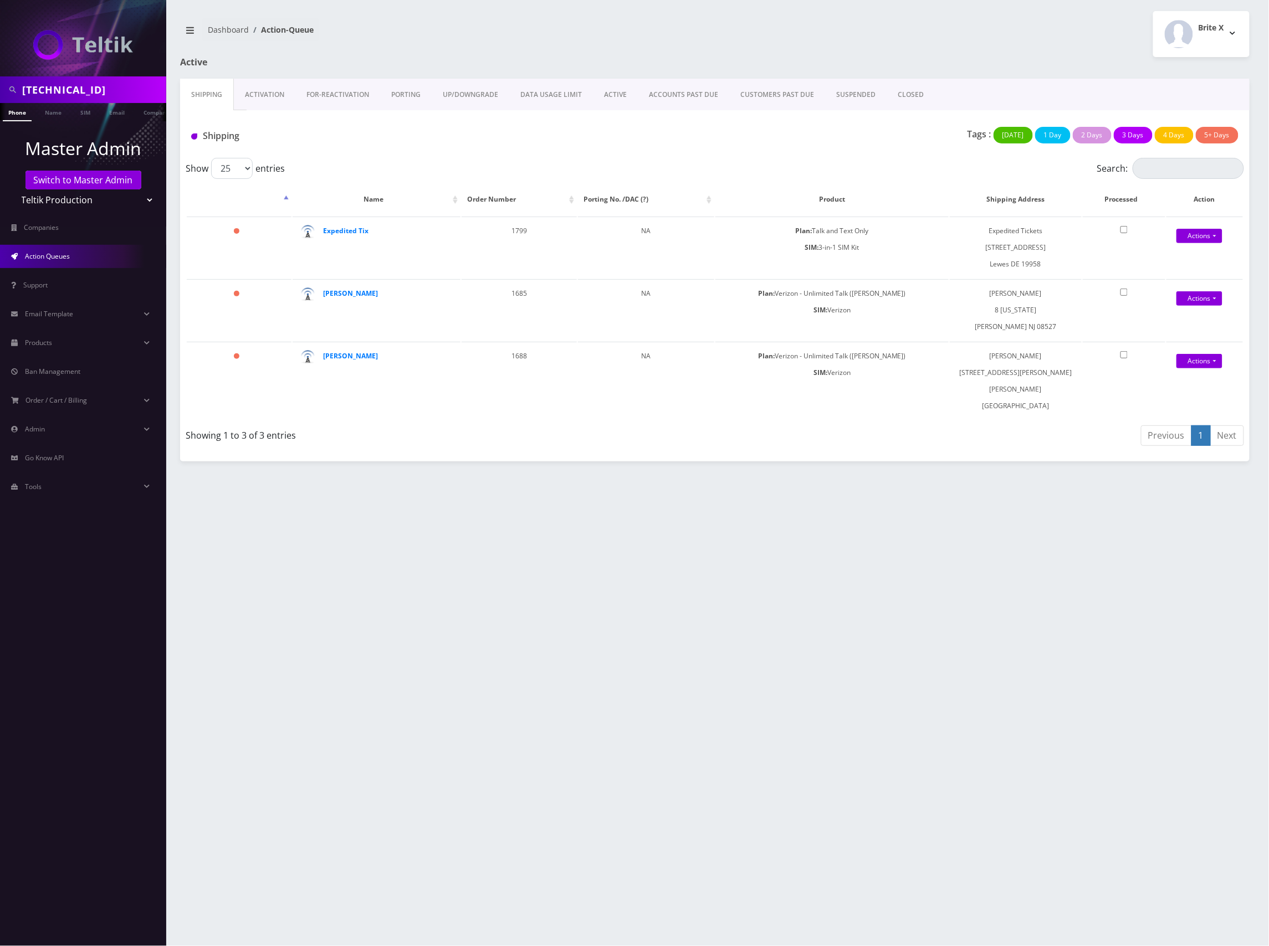  I want to click on th: Name: activate to sort column ascending, so click(376, 199).